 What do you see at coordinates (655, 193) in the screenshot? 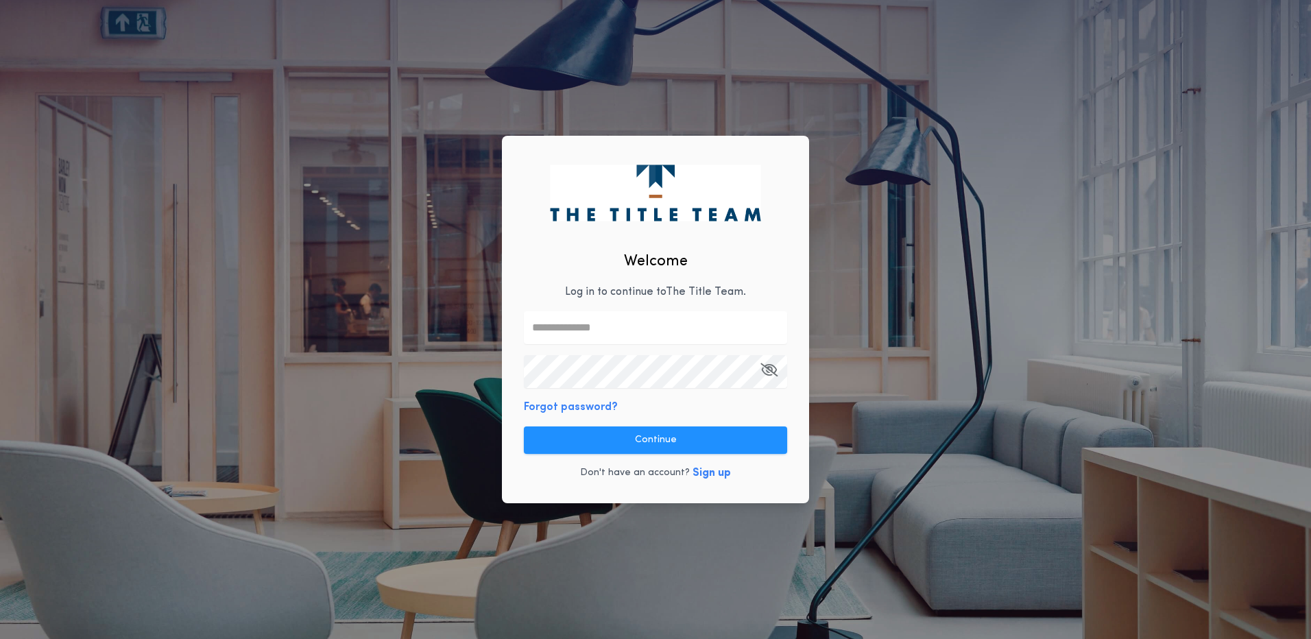
I see `img: logo` at bounding box center [655, 193].